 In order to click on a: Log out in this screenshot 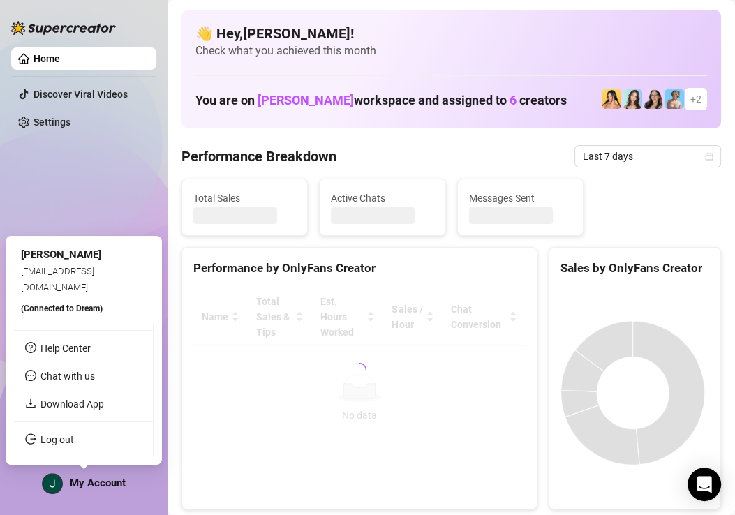, I will do `click(57, 440)`.